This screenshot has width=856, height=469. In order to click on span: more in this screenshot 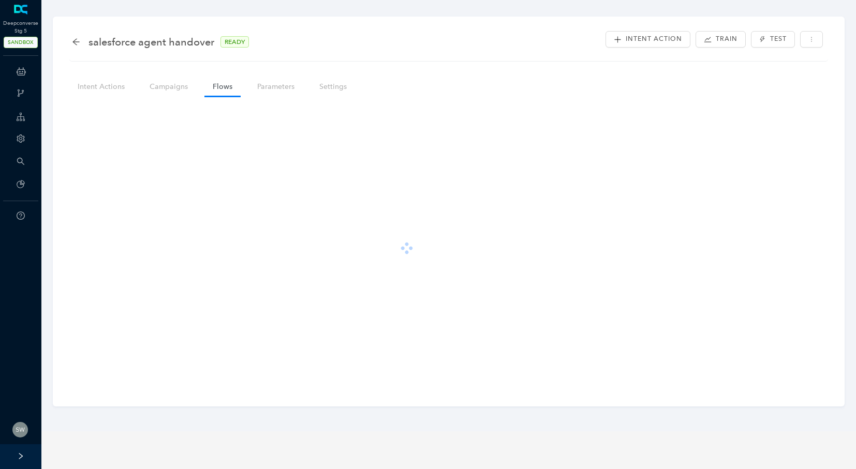, I will do `click(811, 39)`.